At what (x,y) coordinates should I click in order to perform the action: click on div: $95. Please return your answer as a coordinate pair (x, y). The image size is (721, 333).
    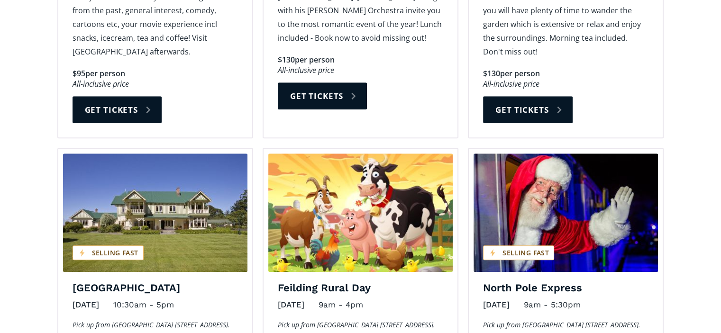
    Looking at the image, I should click on (79, 74).